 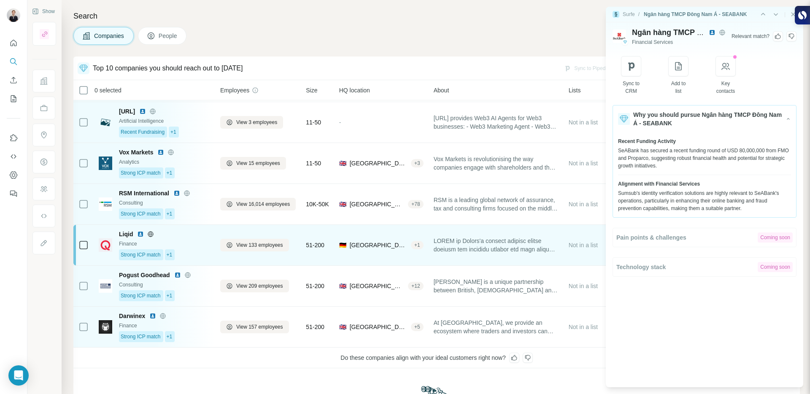 I want to click on div: Sync to CRM, so click(x=631, y=87).